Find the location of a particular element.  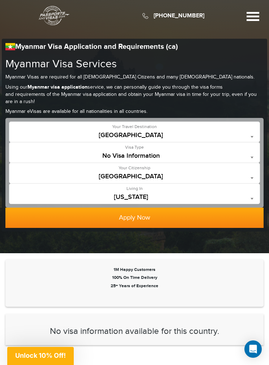

div: Open Intercom Messenger is located at coordinates (253, 349).